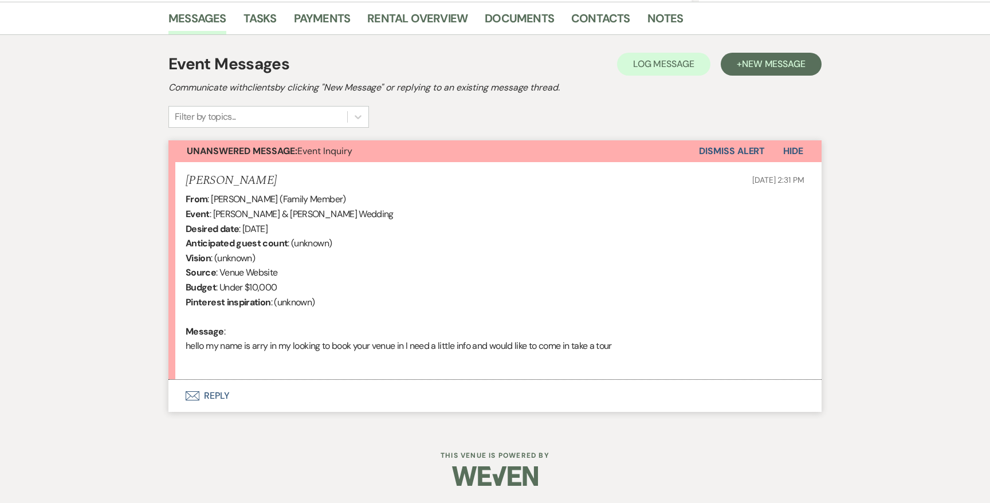  Describe the element at coordinates (663, 64) in the screenshot. I see `span: Log Message` at that location.